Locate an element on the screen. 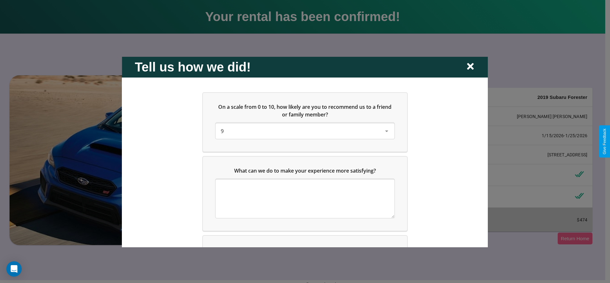 The image size is (610, 283). span: On a scale from 0 to 10, how likely are you to recommend us to a friend or family member? is located at coordinates (306, 110).